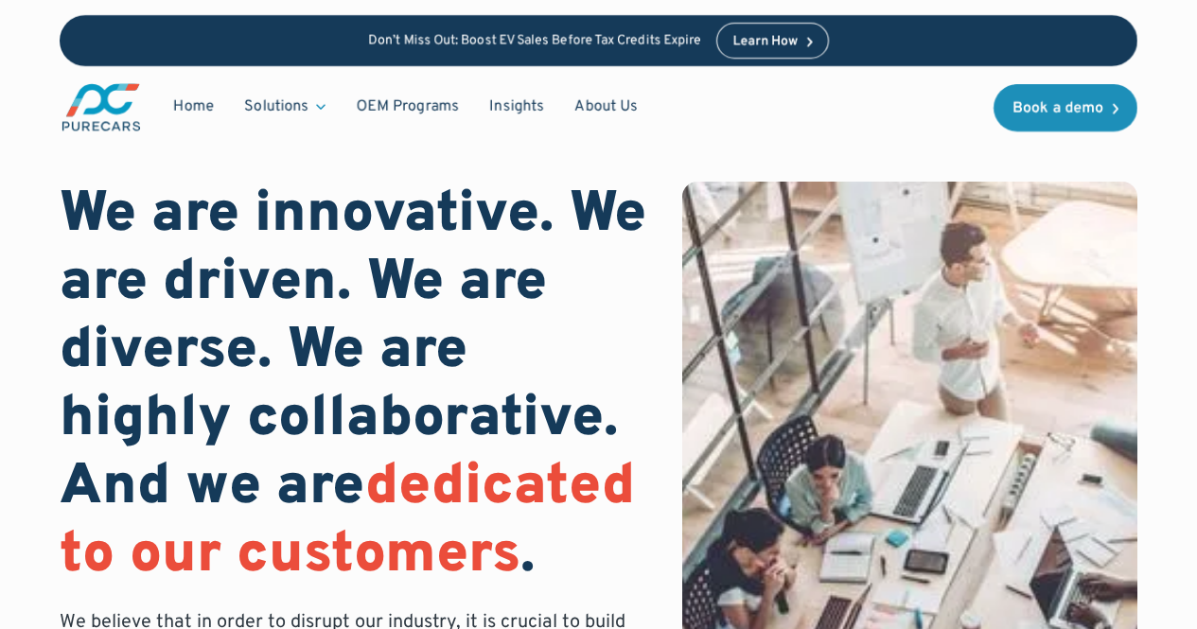  Describe the element at coordinates (355, 386) in the screenshot. I see `h1: We are innovative. We are driven. We are diverse. We are highly collaborative. And we are .` at that location.